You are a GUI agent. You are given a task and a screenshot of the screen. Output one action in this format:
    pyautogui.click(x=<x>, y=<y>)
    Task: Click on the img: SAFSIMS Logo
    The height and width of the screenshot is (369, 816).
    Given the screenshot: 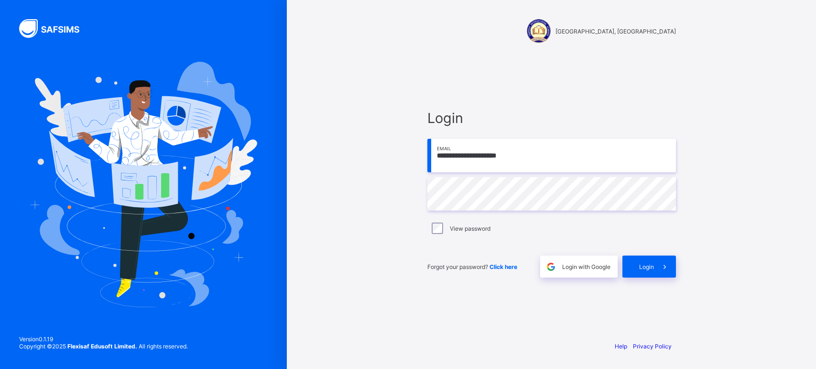 What is the action you would take?
    pyautogui.click(x=55, y=28)
    